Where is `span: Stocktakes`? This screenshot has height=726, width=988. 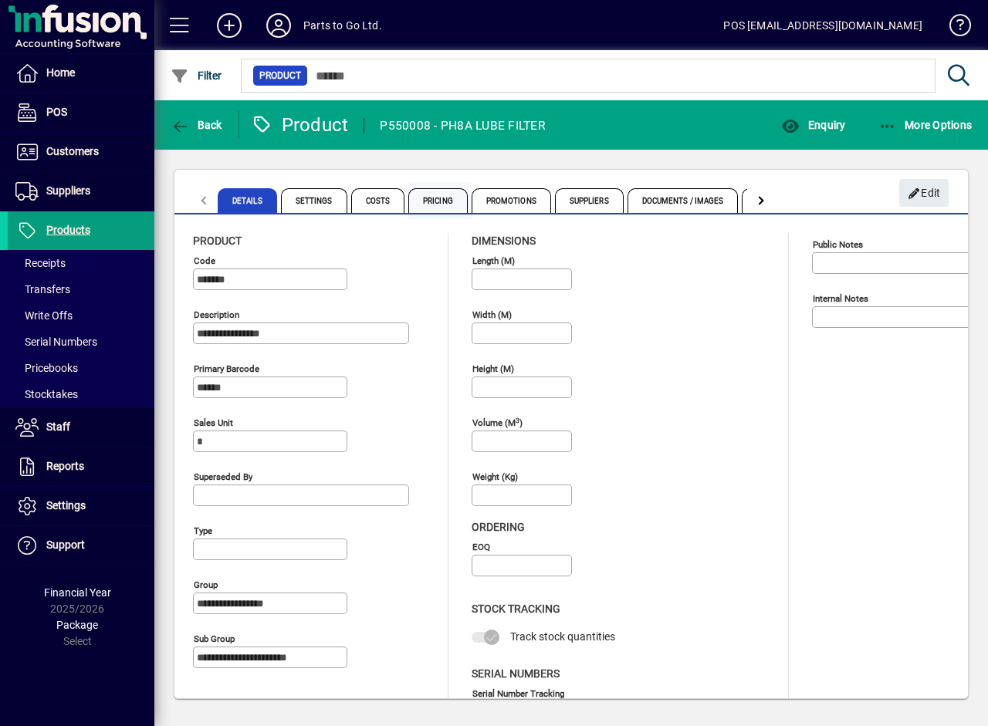 span: Stocktakes is located at coordinates (46, 394).